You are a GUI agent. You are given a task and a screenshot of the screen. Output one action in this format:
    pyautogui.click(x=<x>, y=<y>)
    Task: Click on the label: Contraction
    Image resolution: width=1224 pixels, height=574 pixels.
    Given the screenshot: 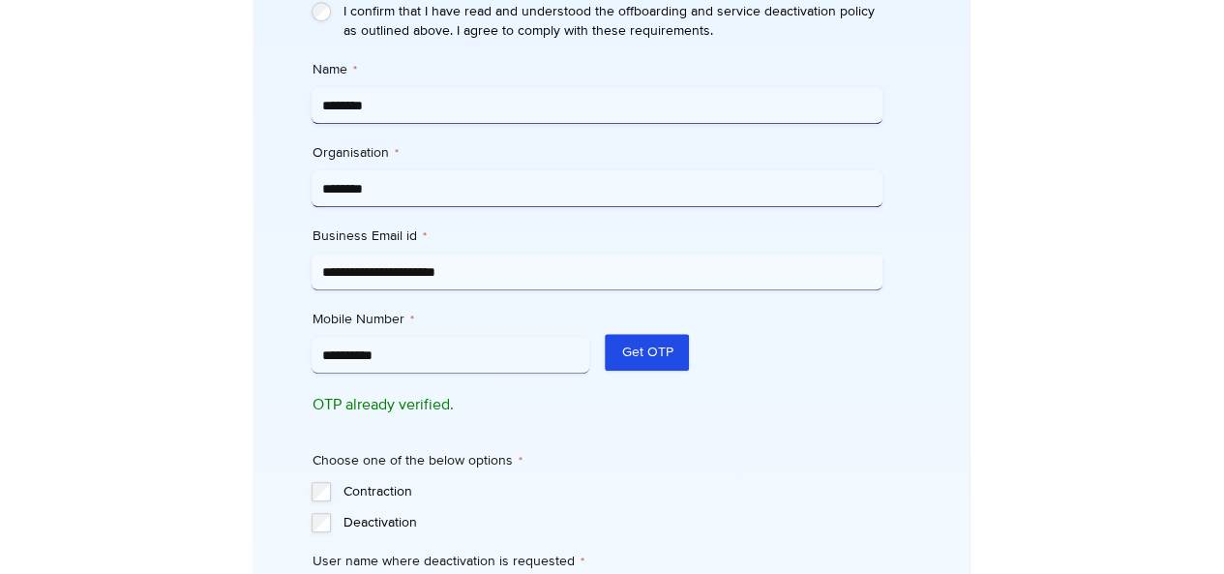 What is the action you would take?
    pyautogui.click(x=612, y=492)
    